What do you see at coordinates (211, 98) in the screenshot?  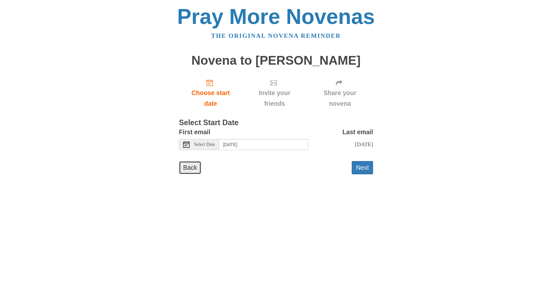 I see `span: Choose start date` at bounding box center [211, 98].